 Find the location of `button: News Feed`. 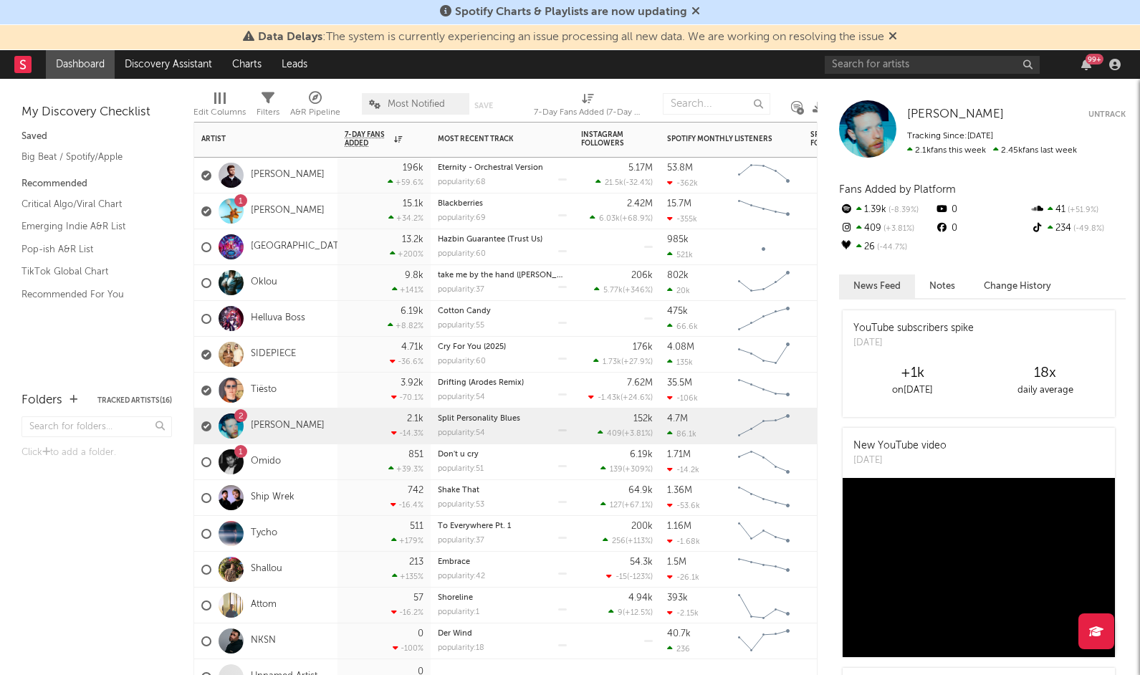

button: News Feed is located at coordinates (877, 286).